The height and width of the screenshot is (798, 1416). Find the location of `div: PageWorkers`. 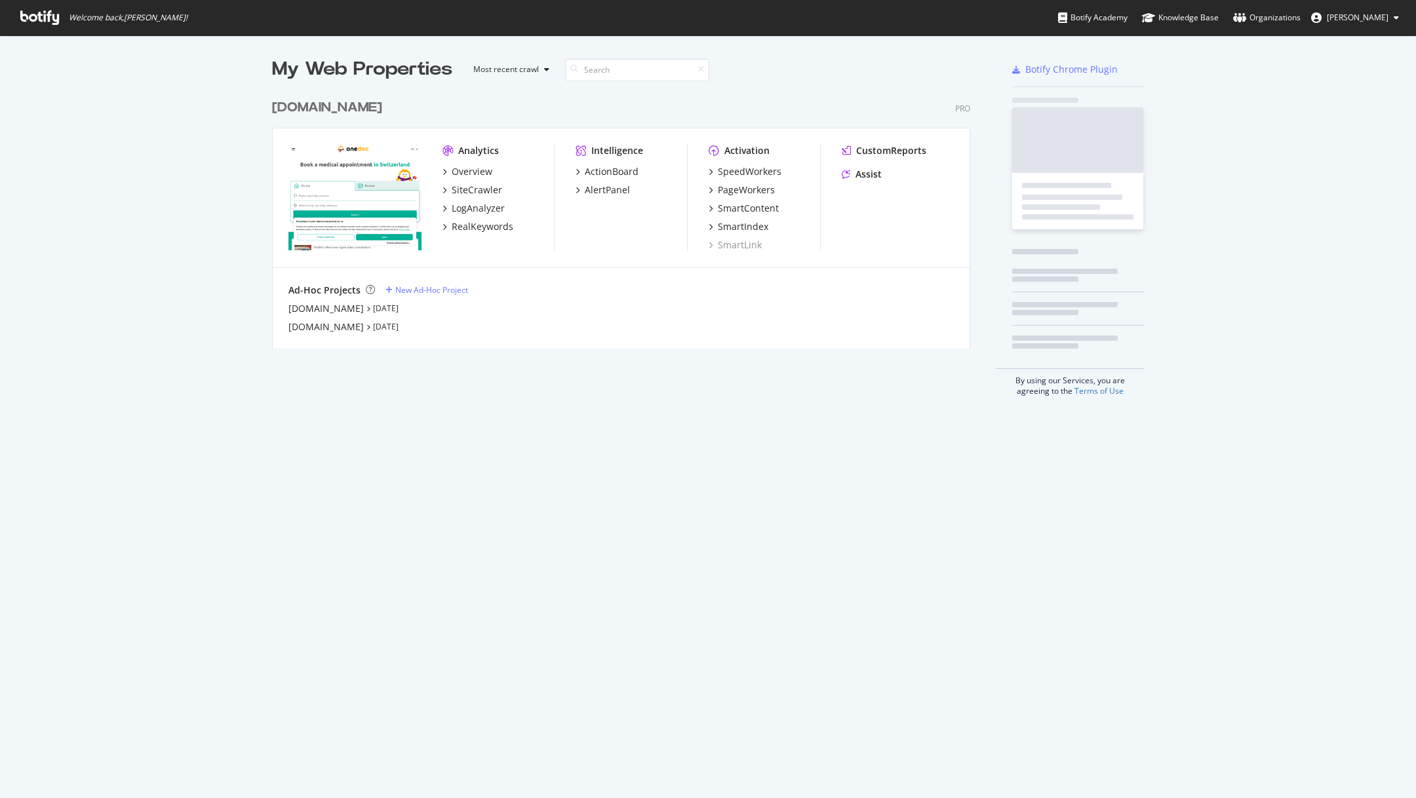

div: PageWorkers is located at coordinates (746, 190).